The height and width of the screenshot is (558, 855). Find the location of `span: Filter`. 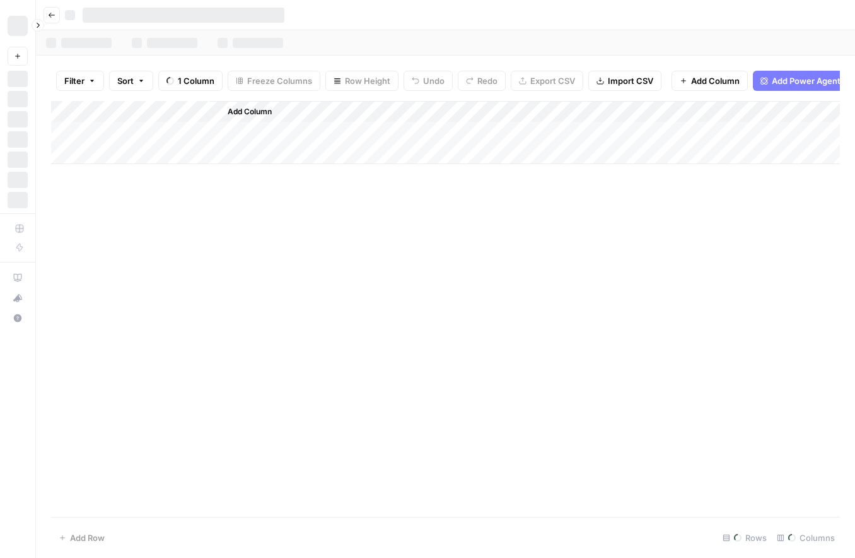

span: Filter is located at coordinates (74, 81).